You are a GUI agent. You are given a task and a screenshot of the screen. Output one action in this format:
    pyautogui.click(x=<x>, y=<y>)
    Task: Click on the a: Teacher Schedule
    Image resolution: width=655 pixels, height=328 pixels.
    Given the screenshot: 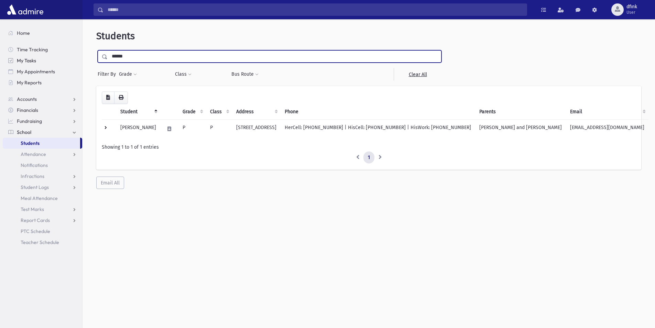 What is the action you would take?
    pyautogui.click(x=42, y=242)
    